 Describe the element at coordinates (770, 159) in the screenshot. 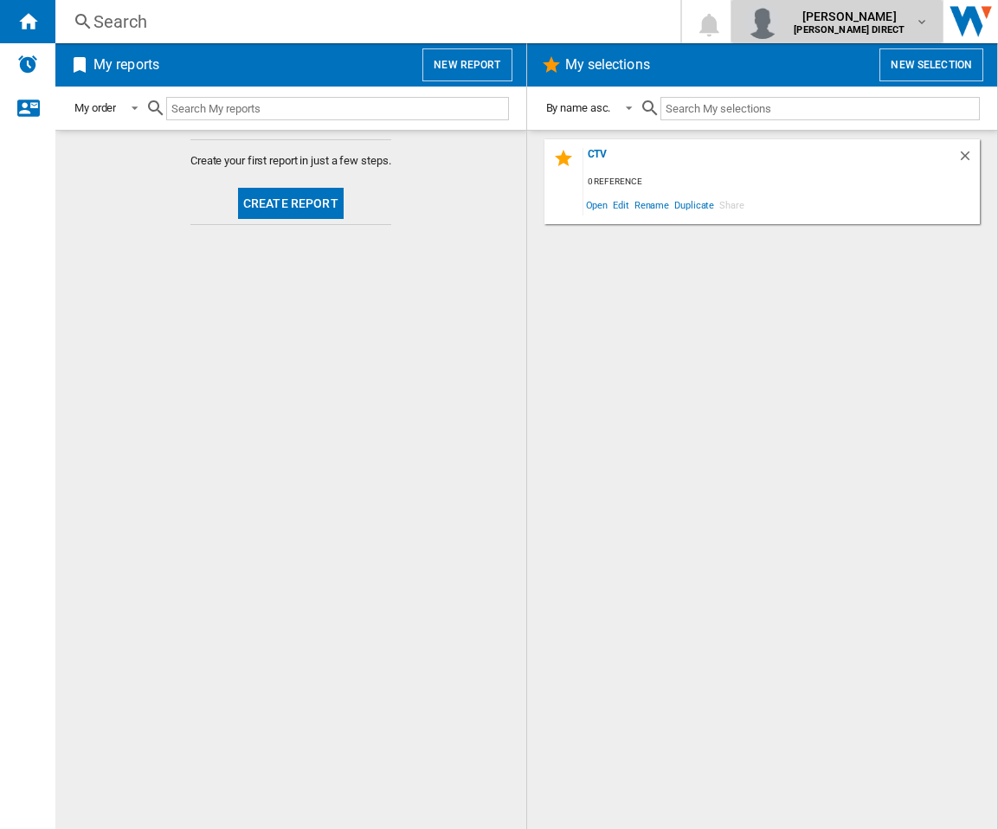

I see `div: CTV` at that location.